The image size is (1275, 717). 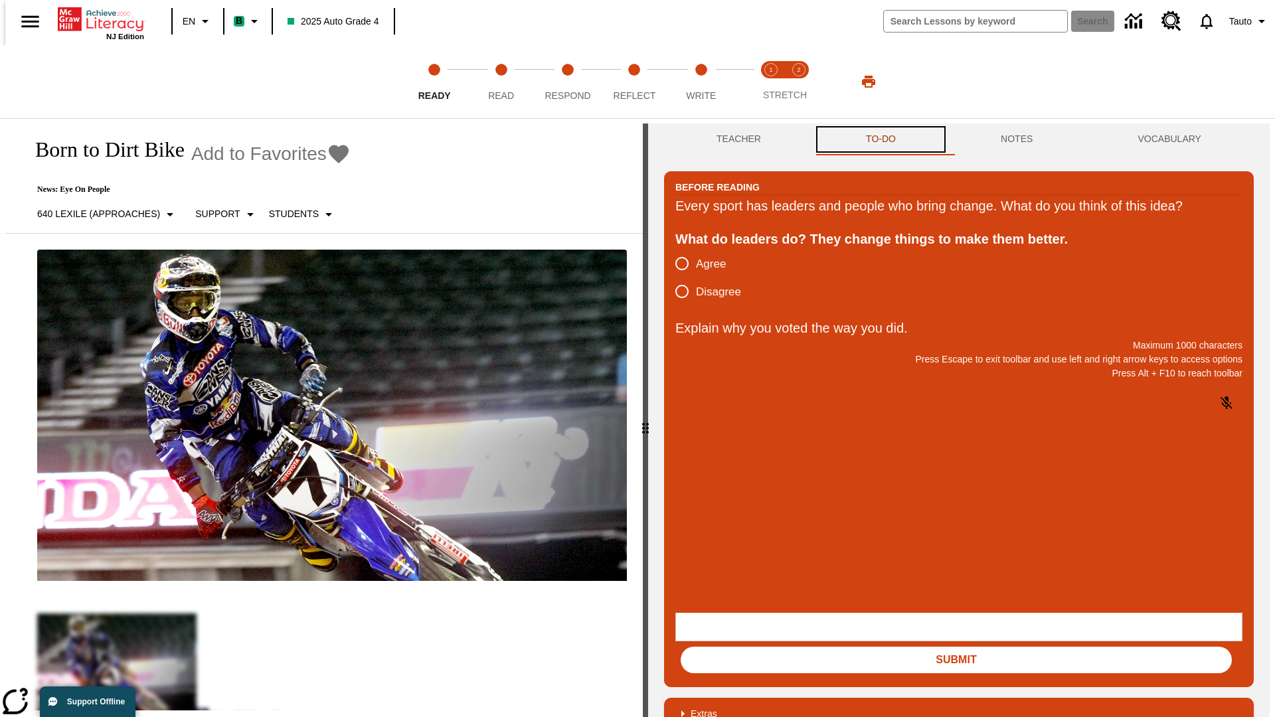 I want to click on span: 2025 Auto Grade 4, so click(x=333, y=21).